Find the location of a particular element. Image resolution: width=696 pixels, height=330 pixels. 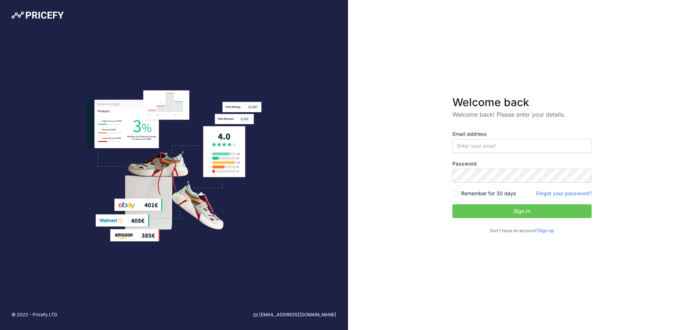

button: Sign in is located at coordinates (522, 211).